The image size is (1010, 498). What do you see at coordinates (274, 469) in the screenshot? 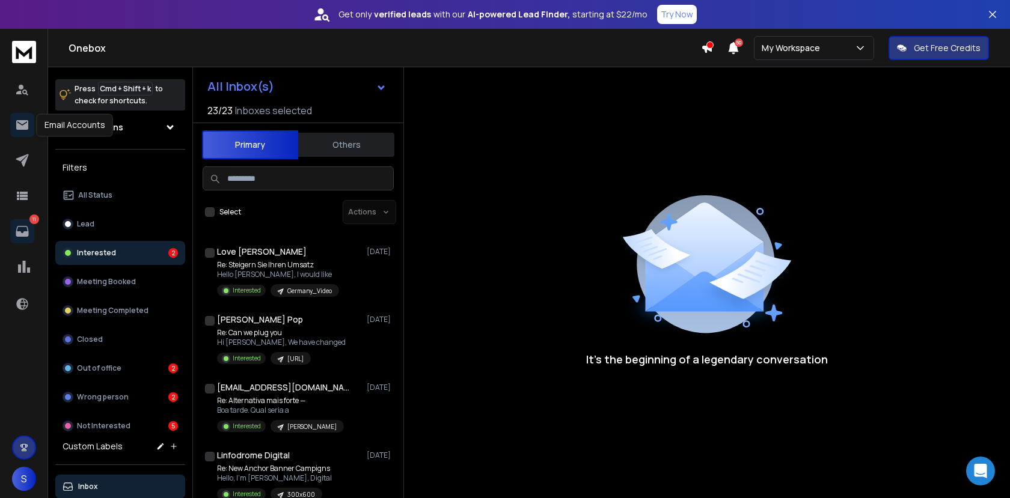
I see `p: Re: New Anchor Banner Campigns` at bounding box center [274, 469].